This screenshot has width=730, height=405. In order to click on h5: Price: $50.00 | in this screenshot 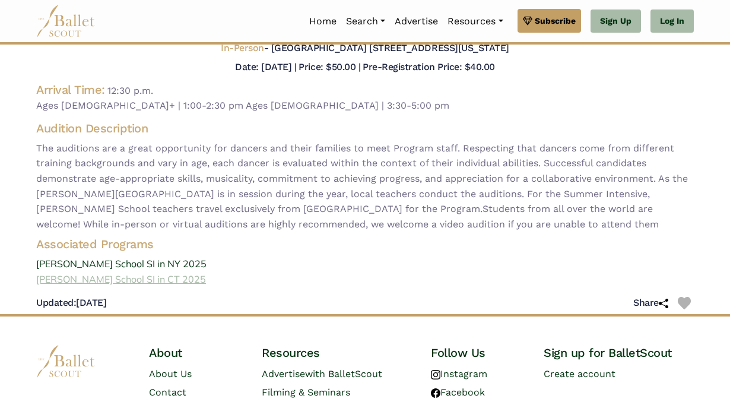, I will do `click(329, 66)`.